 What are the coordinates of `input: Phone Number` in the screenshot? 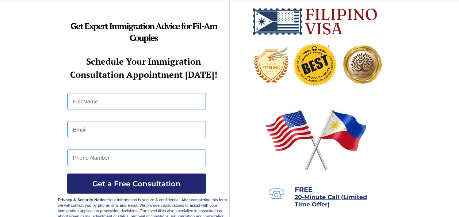 It's located at (137, 157).